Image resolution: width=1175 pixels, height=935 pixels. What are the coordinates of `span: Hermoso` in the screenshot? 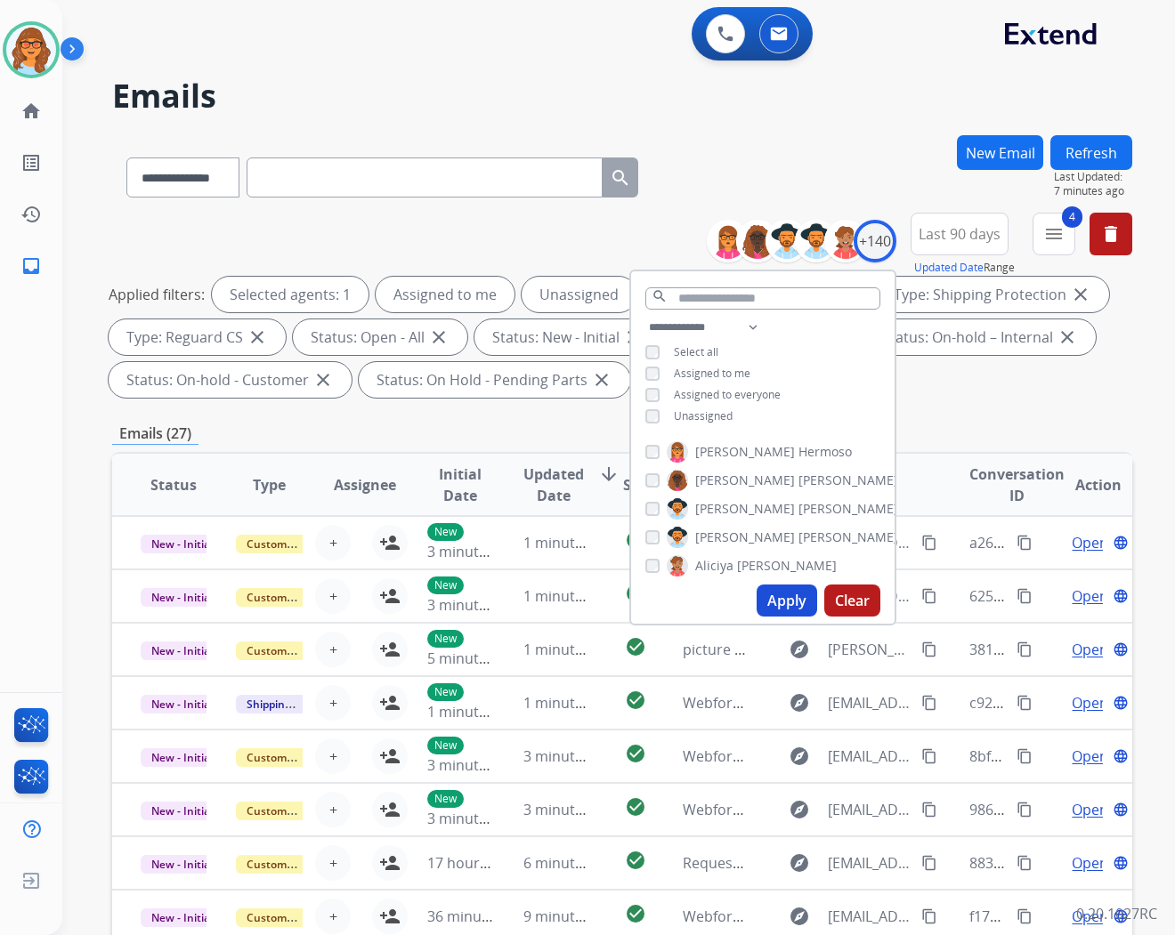 It's located at (825, 452).